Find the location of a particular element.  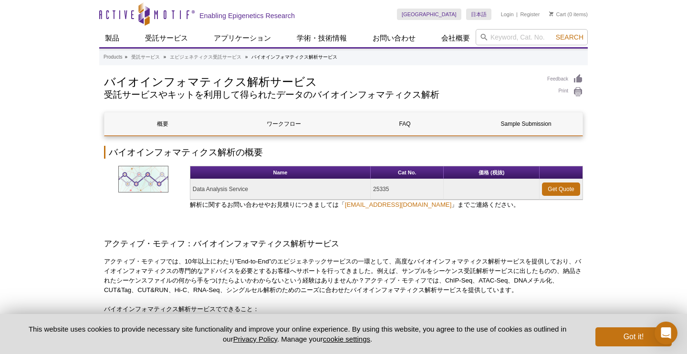

th: Name is located at coordinates (280, 173).